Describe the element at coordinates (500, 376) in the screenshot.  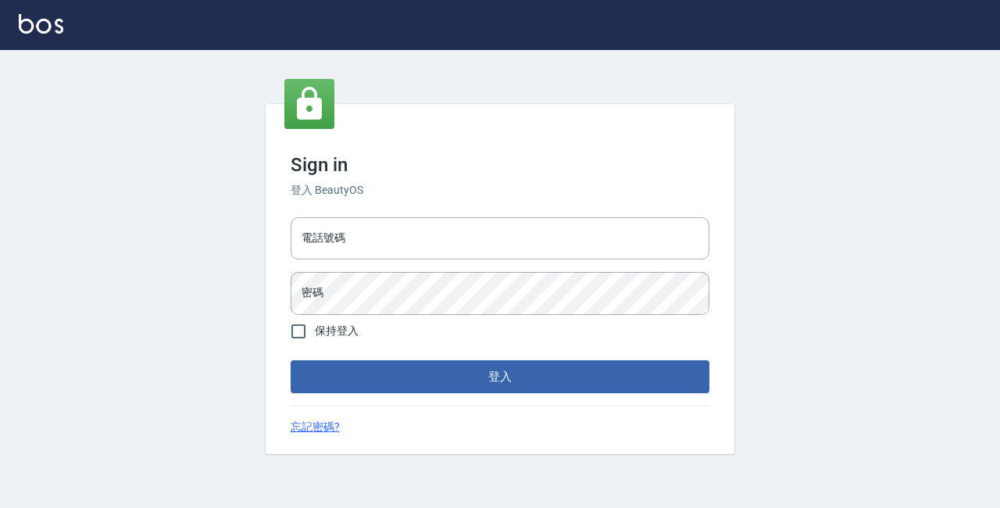
I see `button: 登入` at that location.